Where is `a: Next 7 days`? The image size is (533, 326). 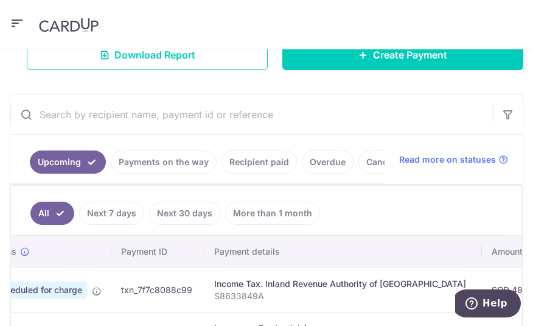
a: Next 7 days is located at coordinates (111, 213).